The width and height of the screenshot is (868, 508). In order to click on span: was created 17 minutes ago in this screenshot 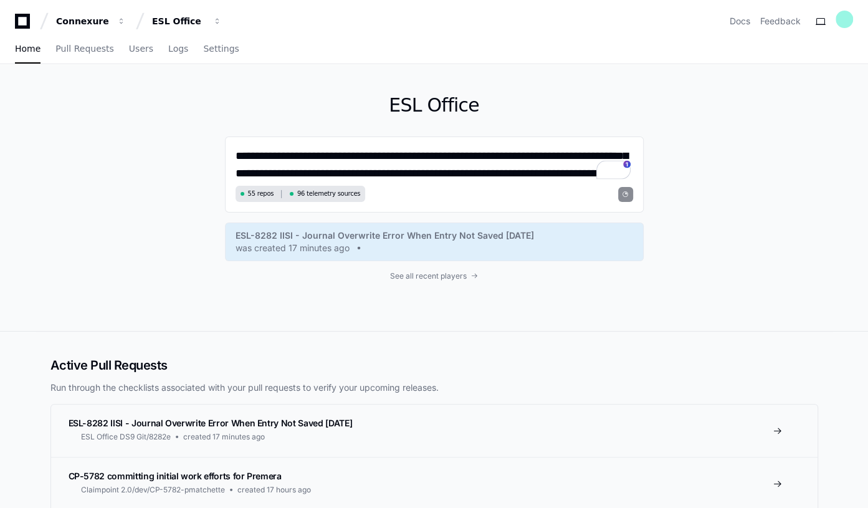, I will do `click(292, 248)`.